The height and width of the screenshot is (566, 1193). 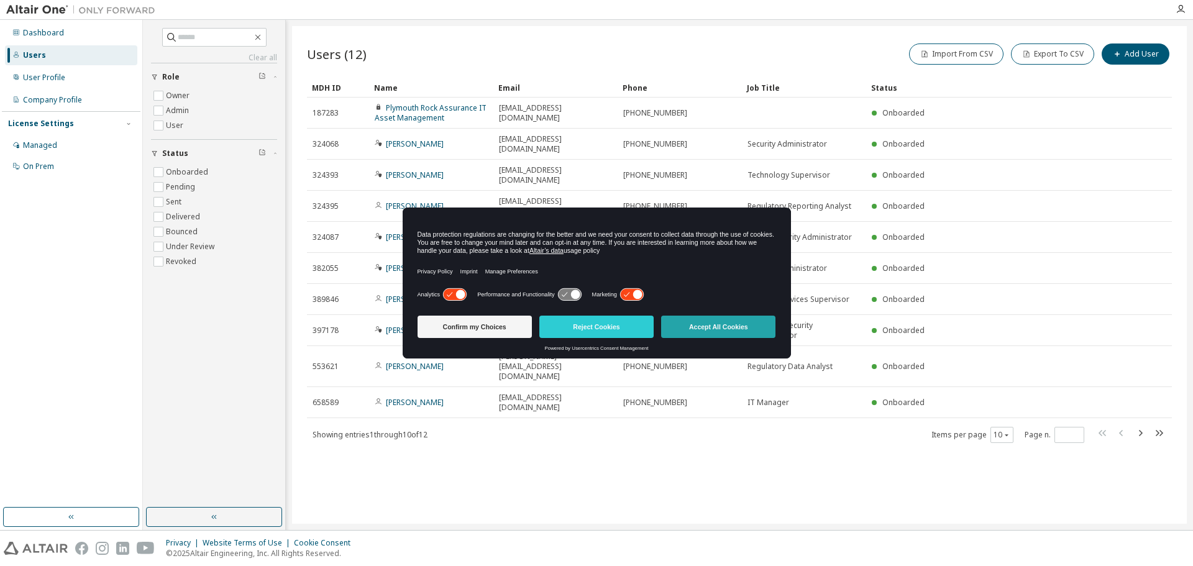 I want to click on label: Pending, so click(x=181, y=187).